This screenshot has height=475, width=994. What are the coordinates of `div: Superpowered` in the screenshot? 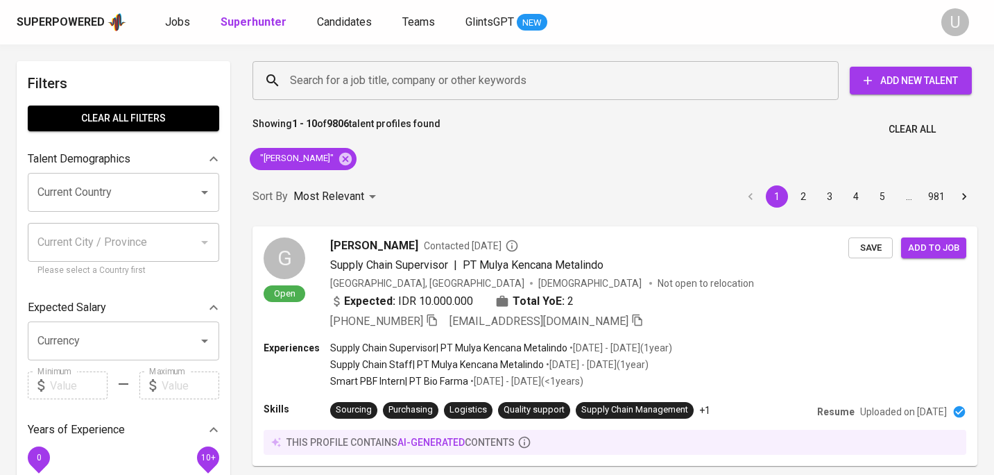 It's located at (60, 22).